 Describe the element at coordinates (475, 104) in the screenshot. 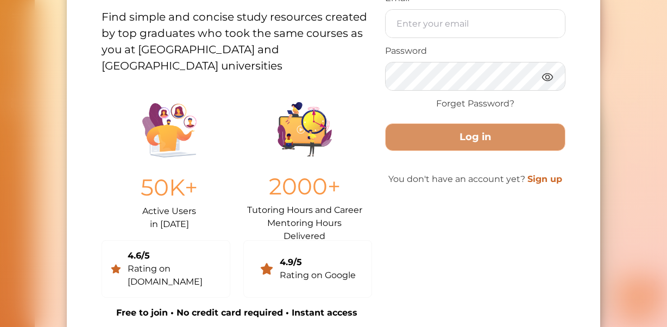

I see `a: Forget Password?` at that location.